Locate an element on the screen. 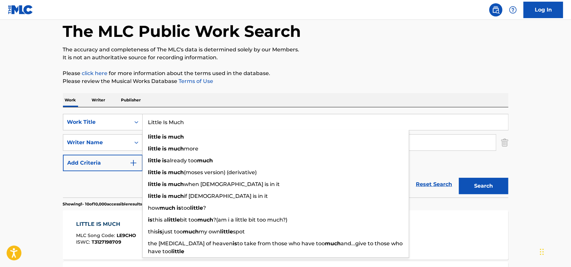 The image size is (571, 267). span: ISWC : is located at coordinates (84, 242).